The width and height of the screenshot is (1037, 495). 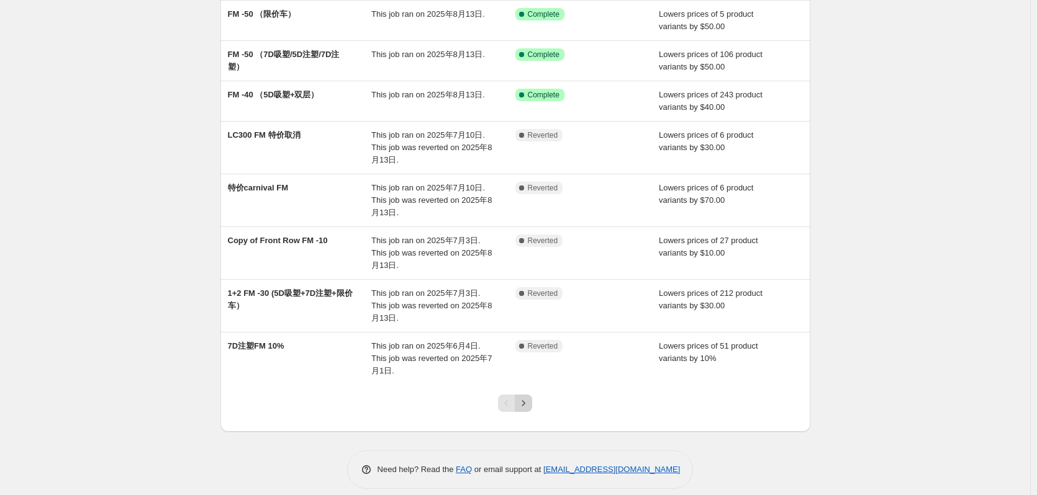 What do you see at coordinates (256, 346) in the screenshot?
I see `span: 7D注塑FM 10%` at bounding box center [256, 346].